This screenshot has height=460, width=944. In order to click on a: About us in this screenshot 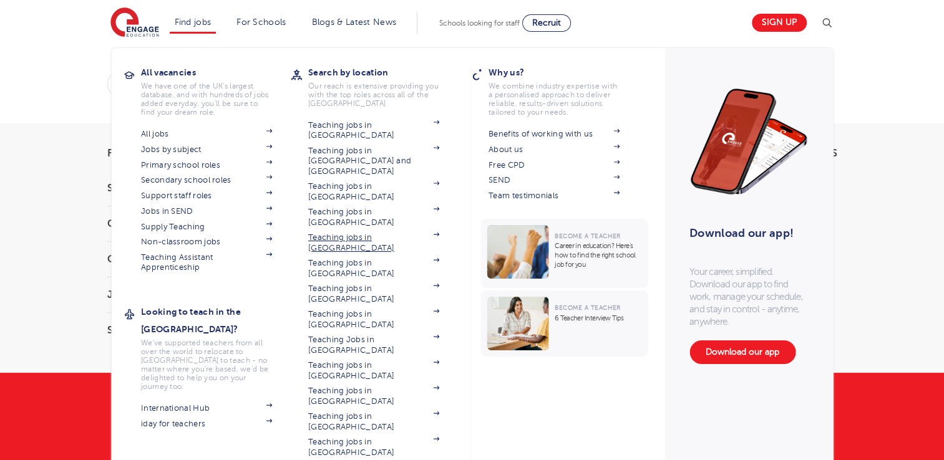, I will do `click(554, 150)`.